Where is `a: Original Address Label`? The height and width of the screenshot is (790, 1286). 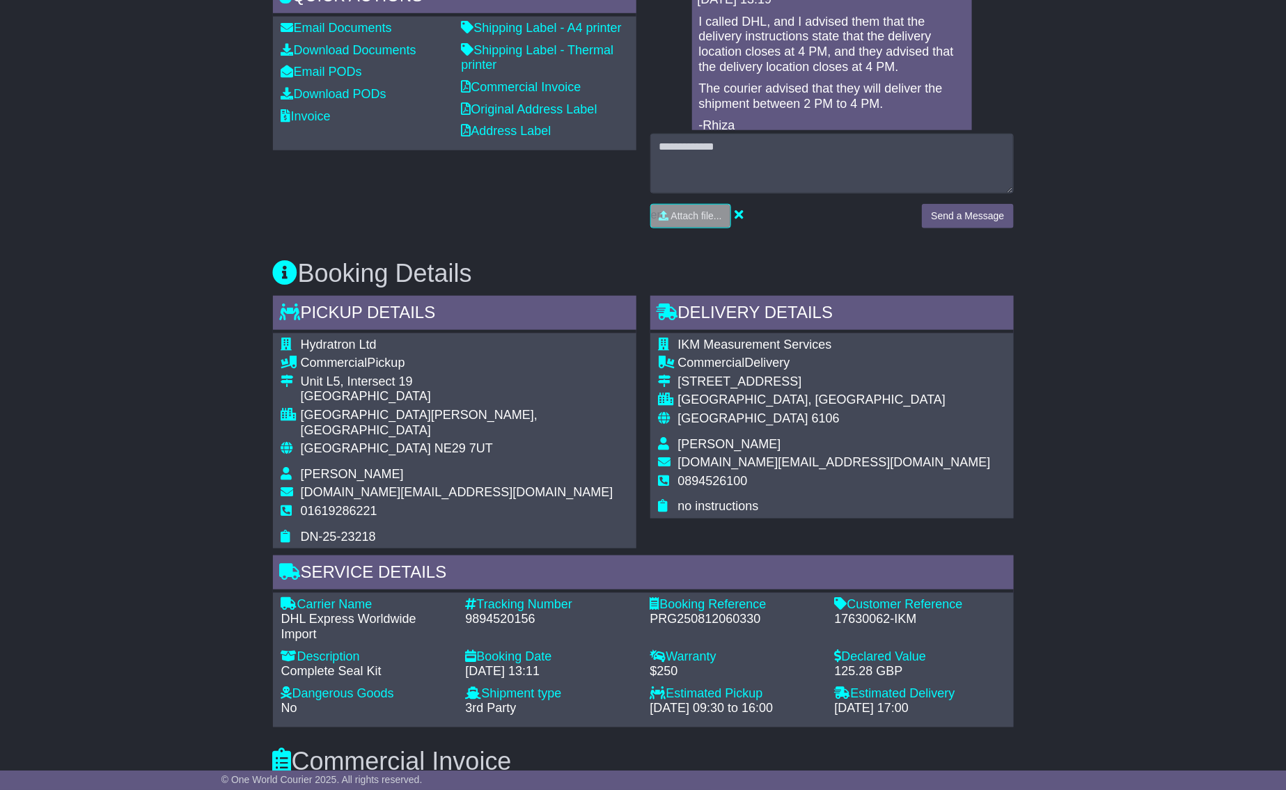 a: Original Address Label is located at coordinates (529, 109).